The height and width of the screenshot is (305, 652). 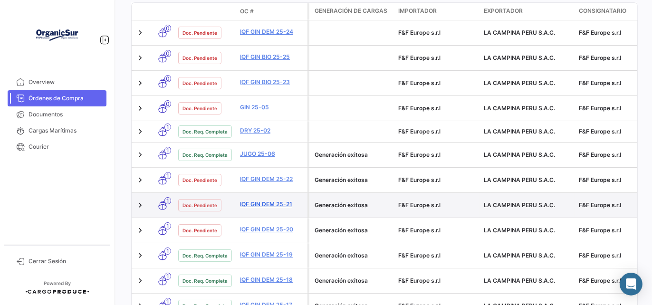 What do you see at coordinates (163, 11) in the screenshot?
I see `datatable-header-cell: Modo de Transporte` at bounding box center [163, 11].